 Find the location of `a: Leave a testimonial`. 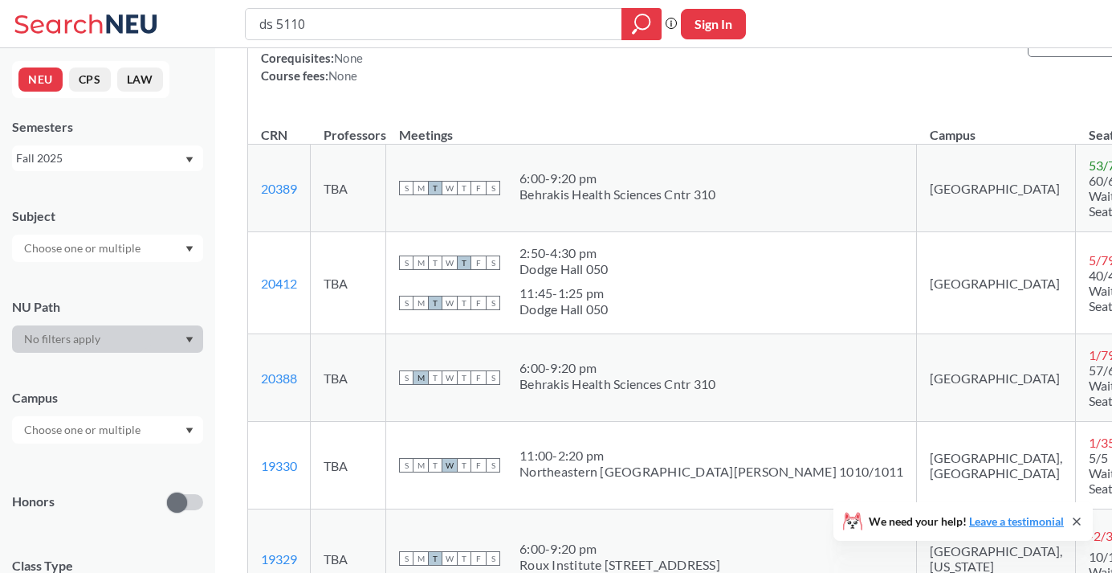

a: Leave a testimonial is located at coordinates (1017, 521).